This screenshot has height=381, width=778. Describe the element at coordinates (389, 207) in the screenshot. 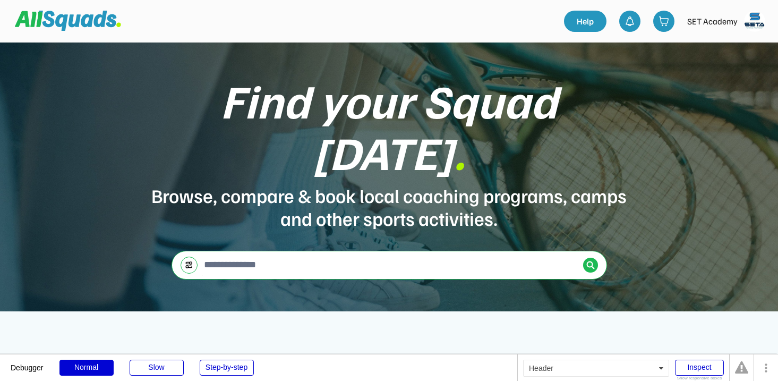

I see `div: Browse, compare & book local coaching programs, camps and other sports activities.` at that location.